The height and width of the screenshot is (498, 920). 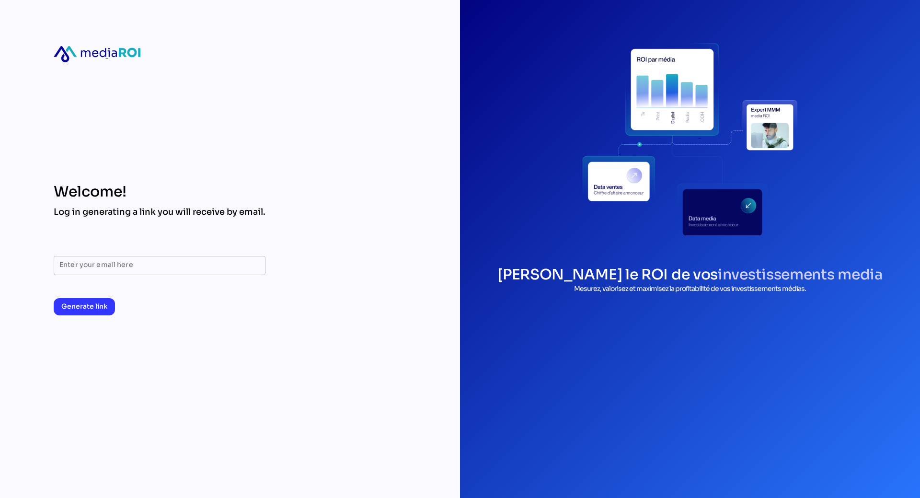 I want to click on div: mediaroi, so click(x=97, y=54).